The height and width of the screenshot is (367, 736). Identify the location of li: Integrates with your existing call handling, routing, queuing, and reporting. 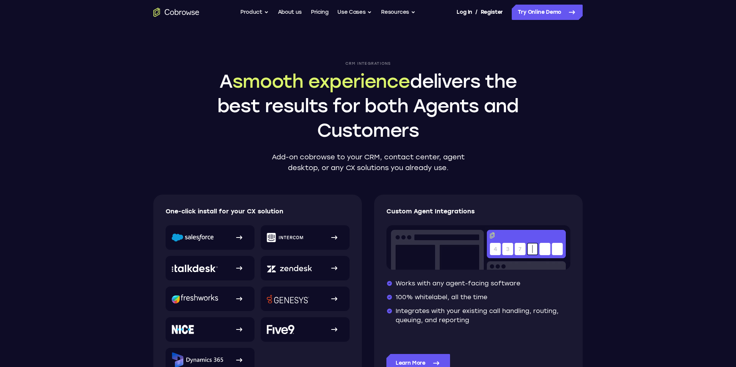
(478, 316).